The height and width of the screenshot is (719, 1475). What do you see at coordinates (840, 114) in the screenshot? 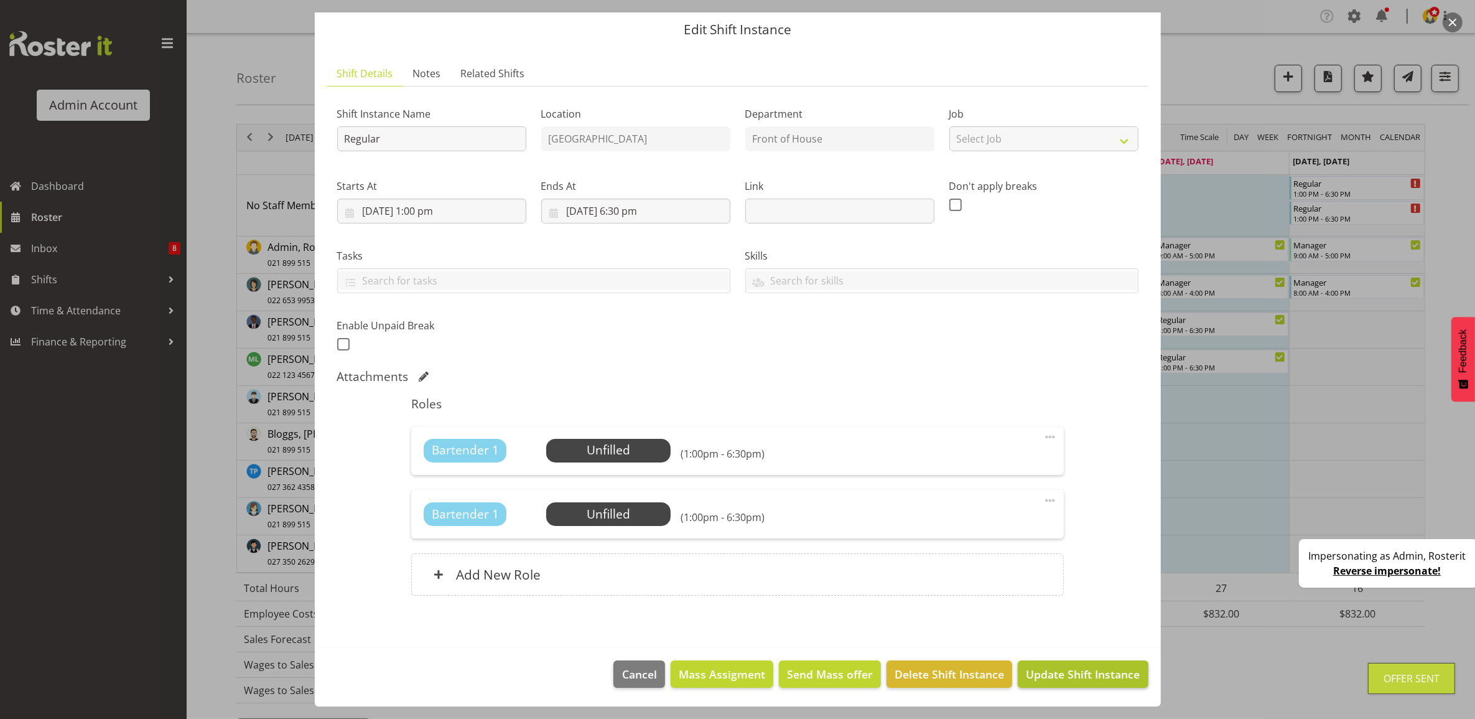
I see `label: Department` at bounding box center [840, 114].